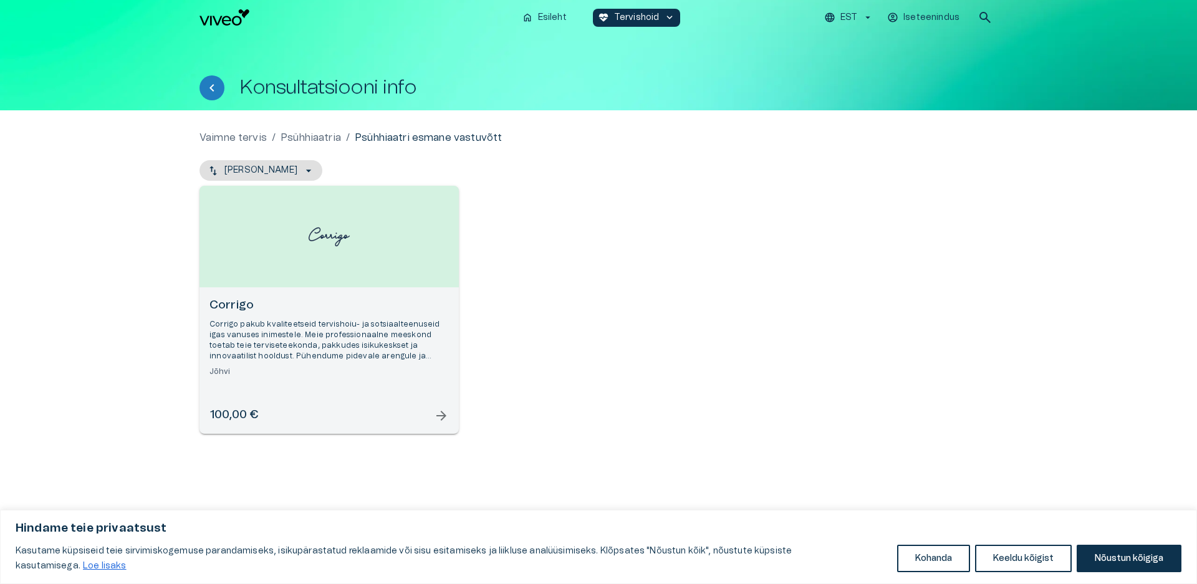 Image resolution: width=1197 pixels, height=584 pixels. Describe the element at coordinates (329, 237) in the screenshot. I see `img: Corrigo logo` at that location.